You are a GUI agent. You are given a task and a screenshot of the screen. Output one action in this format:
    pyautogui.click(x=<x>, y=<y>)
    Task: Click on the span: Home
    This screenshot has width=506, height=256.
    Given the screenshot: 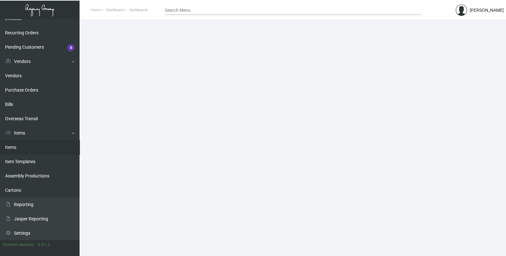 What is the action you would take?
    pyautogui.click(x=95, y=10)
    